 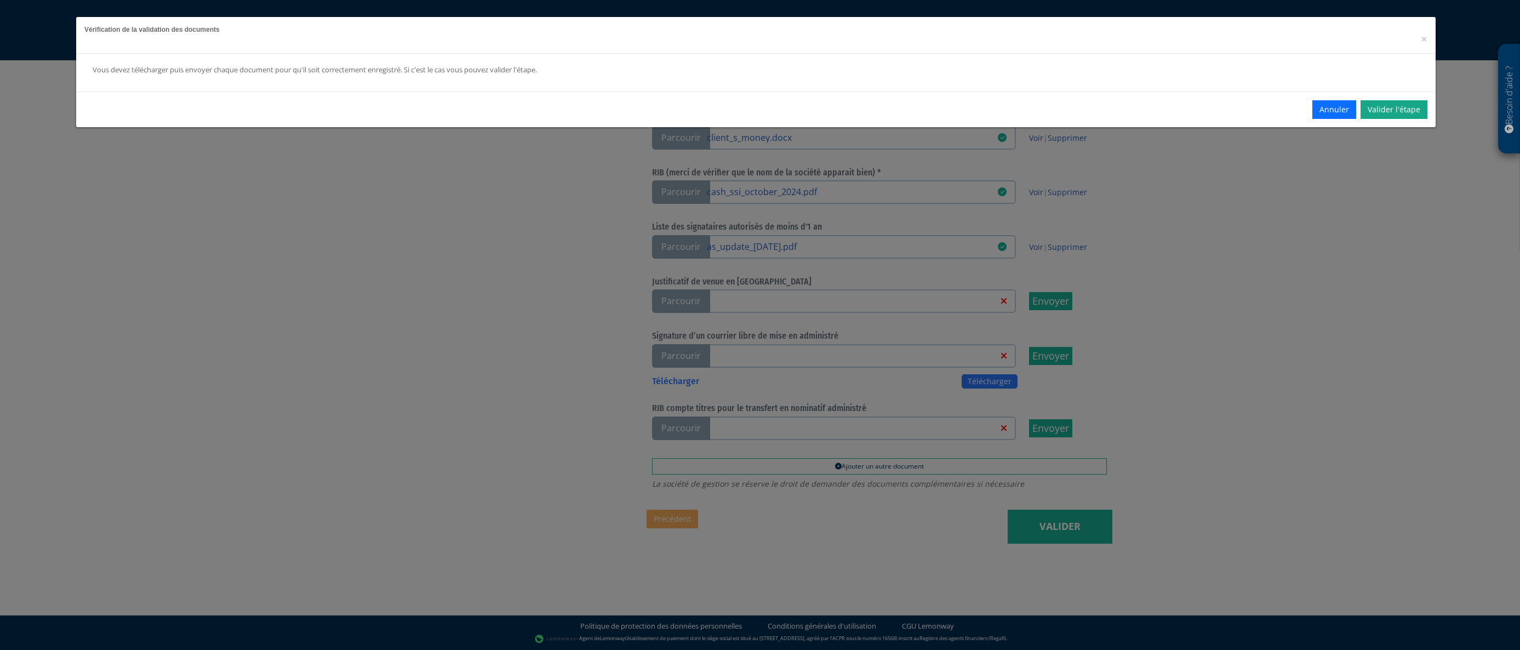 I want to click on a: Valider l'étape, so click(x=1394, y=110).